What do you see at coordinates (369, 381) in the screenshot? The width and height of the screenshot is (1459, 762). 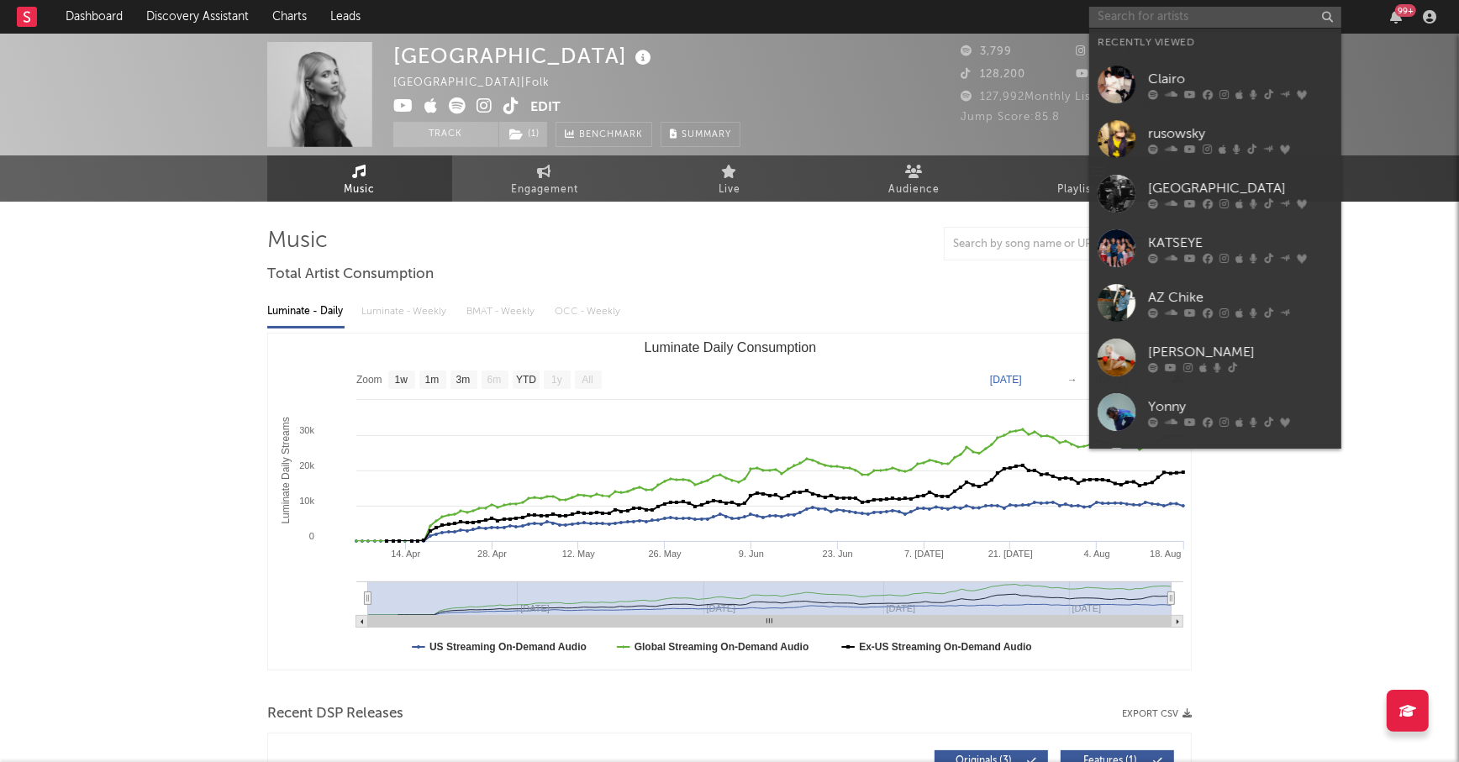 I see `text: Zoom` at bounding box center [369, 381].